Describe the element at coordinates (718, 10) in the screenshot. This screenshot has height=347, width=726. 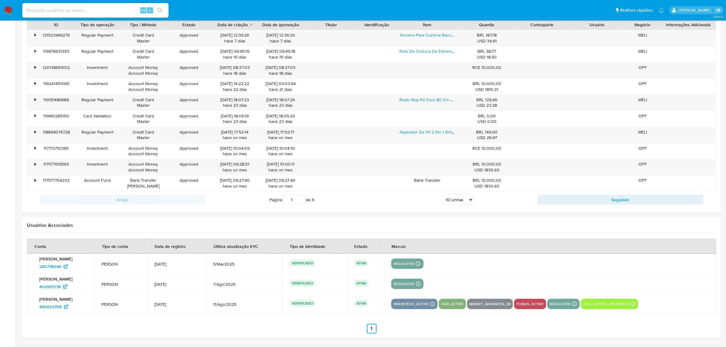
I see `a: Sair` at that location.